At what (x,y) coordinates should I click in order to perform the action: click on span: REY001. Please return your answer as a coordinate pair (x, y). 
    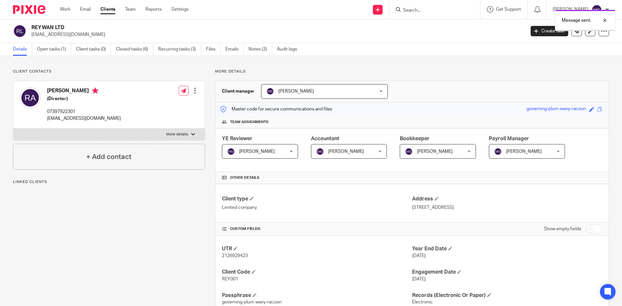
    Looking at the image, I should click on (230, 279).